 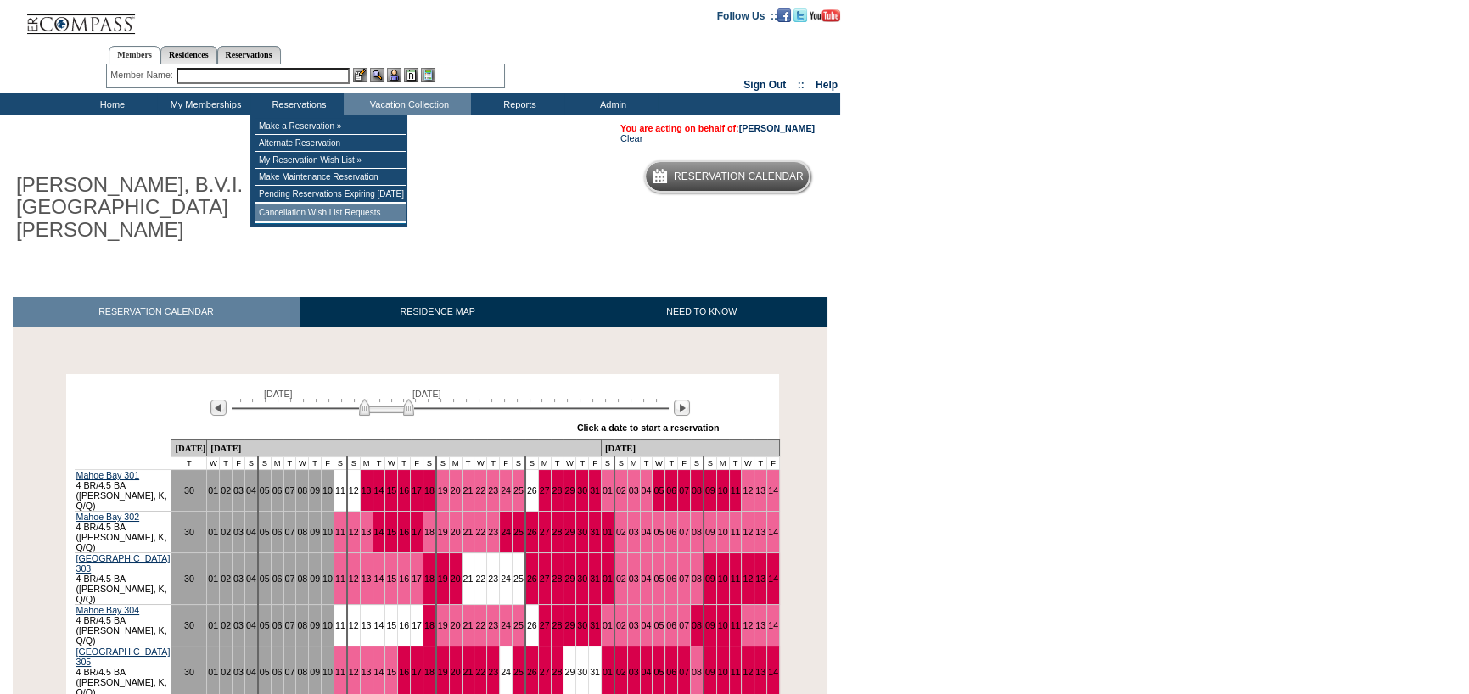 I want to click on a: 18, so click(x=429, y=490).